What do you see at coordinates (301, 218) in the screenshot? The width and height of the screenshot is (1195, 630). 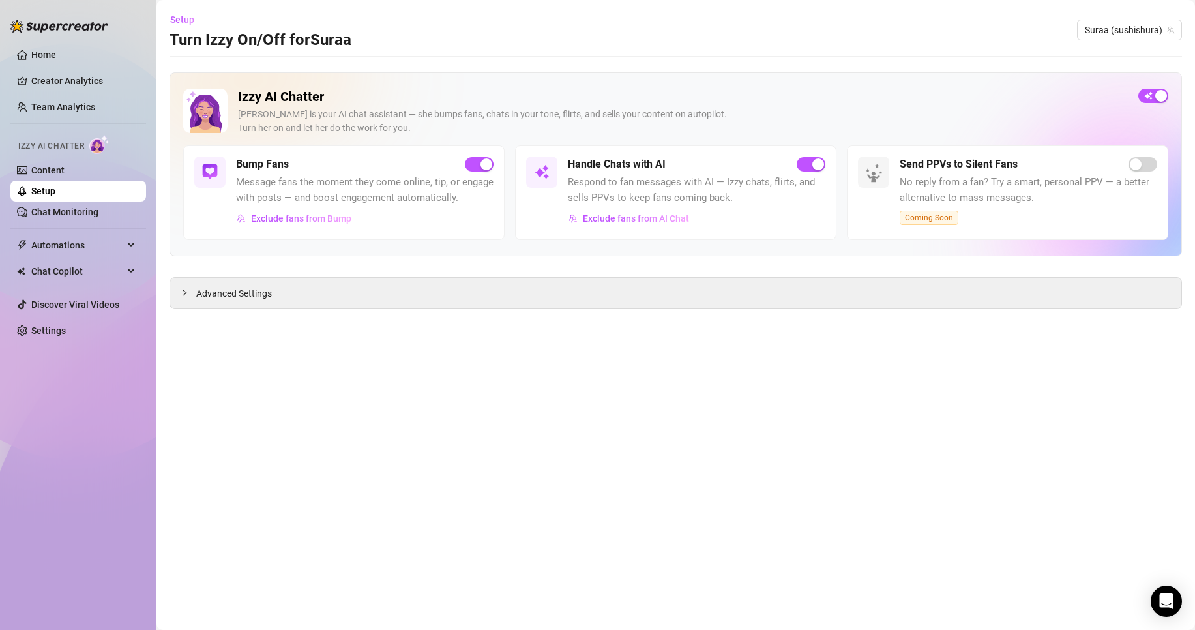 I see `span: Exclude fans from Bump` at bounding box center [301, 218].